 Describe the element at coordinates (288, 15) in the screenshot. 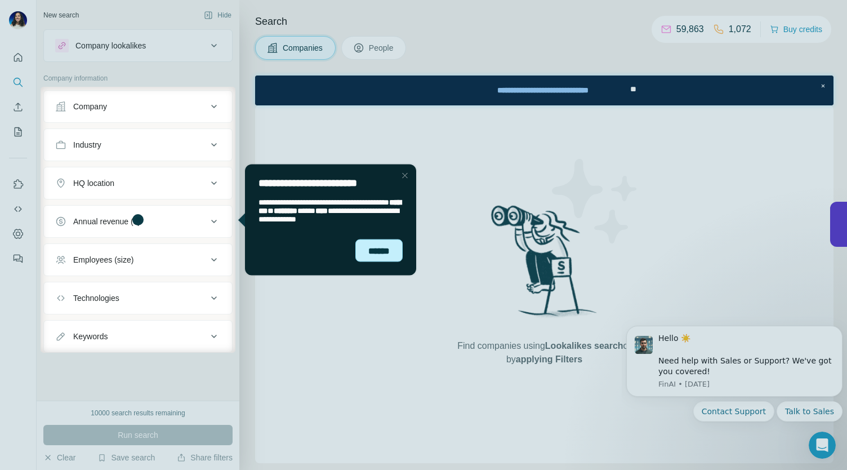

I see `div: Watch our October Product update` at that location.